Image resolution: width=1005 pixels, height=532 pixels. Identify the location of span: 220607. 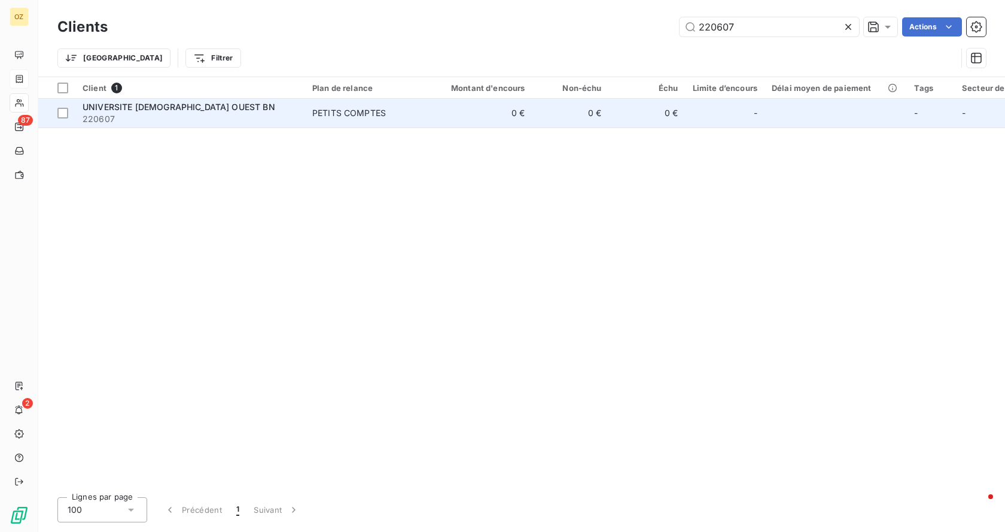
(190, 119).